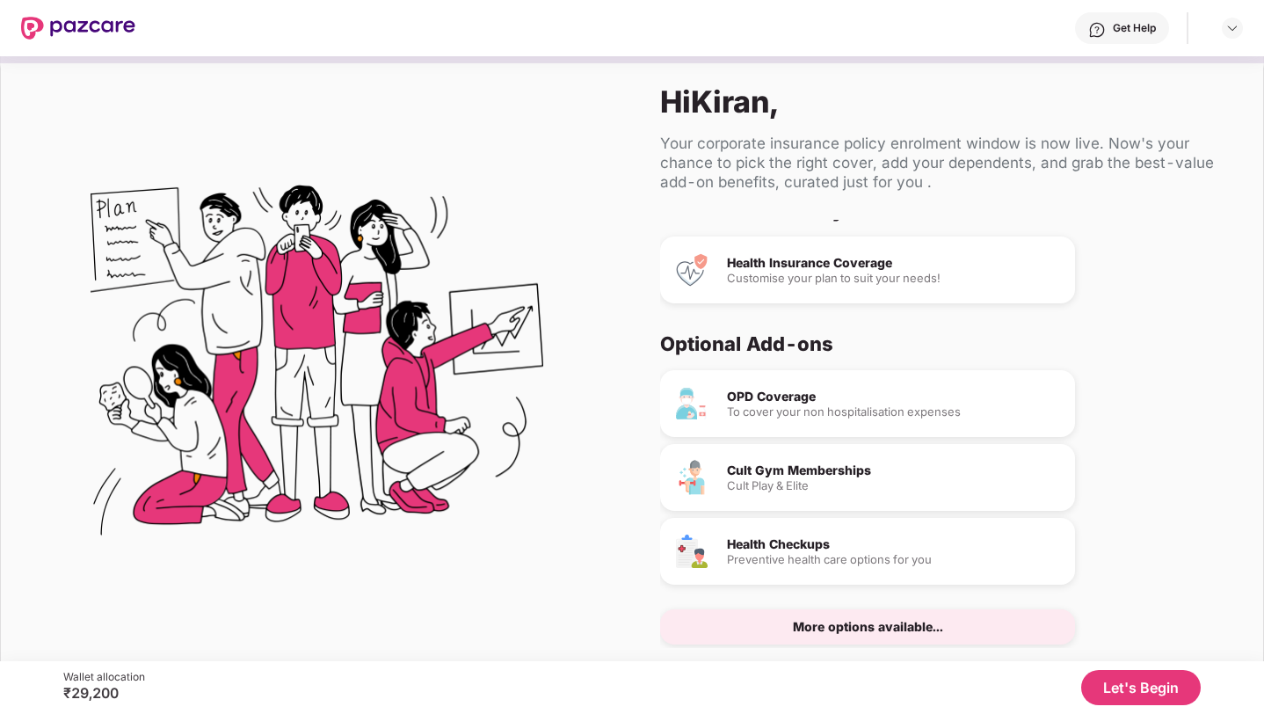 The width and height of the screenshot is (1264, 714). Describe the element at coordinates (894, 396) in the screenshot. I see `div: OPD Coverage` at that location.